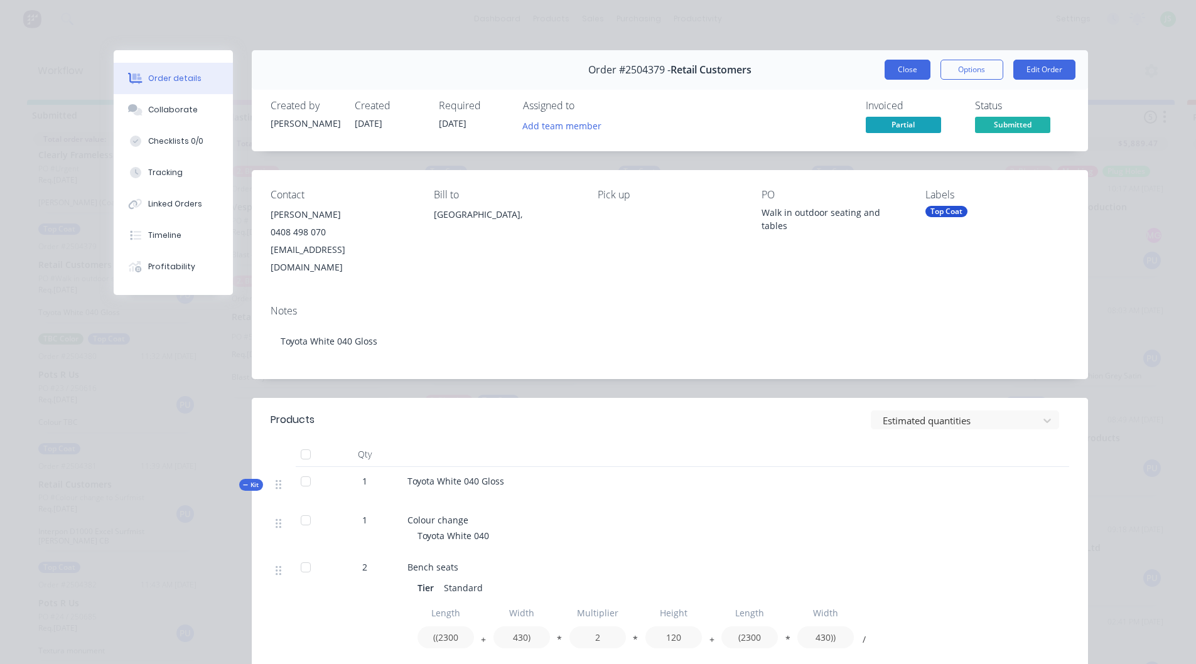 Image resolution: width=1196 pixels, height=664 pixels. Describe the element at coordinates (365, 567) in the screenshot. I see `span: 2` at that location.